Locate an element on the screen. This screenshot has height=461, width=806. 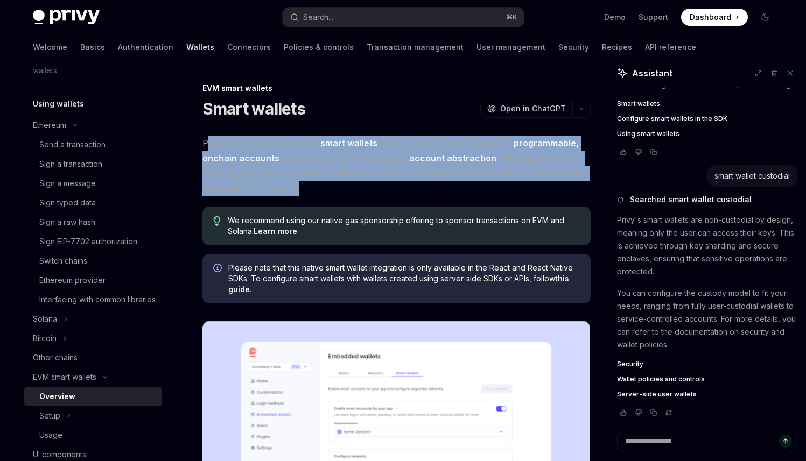
a: Usage is located at coordinates (93, 435).